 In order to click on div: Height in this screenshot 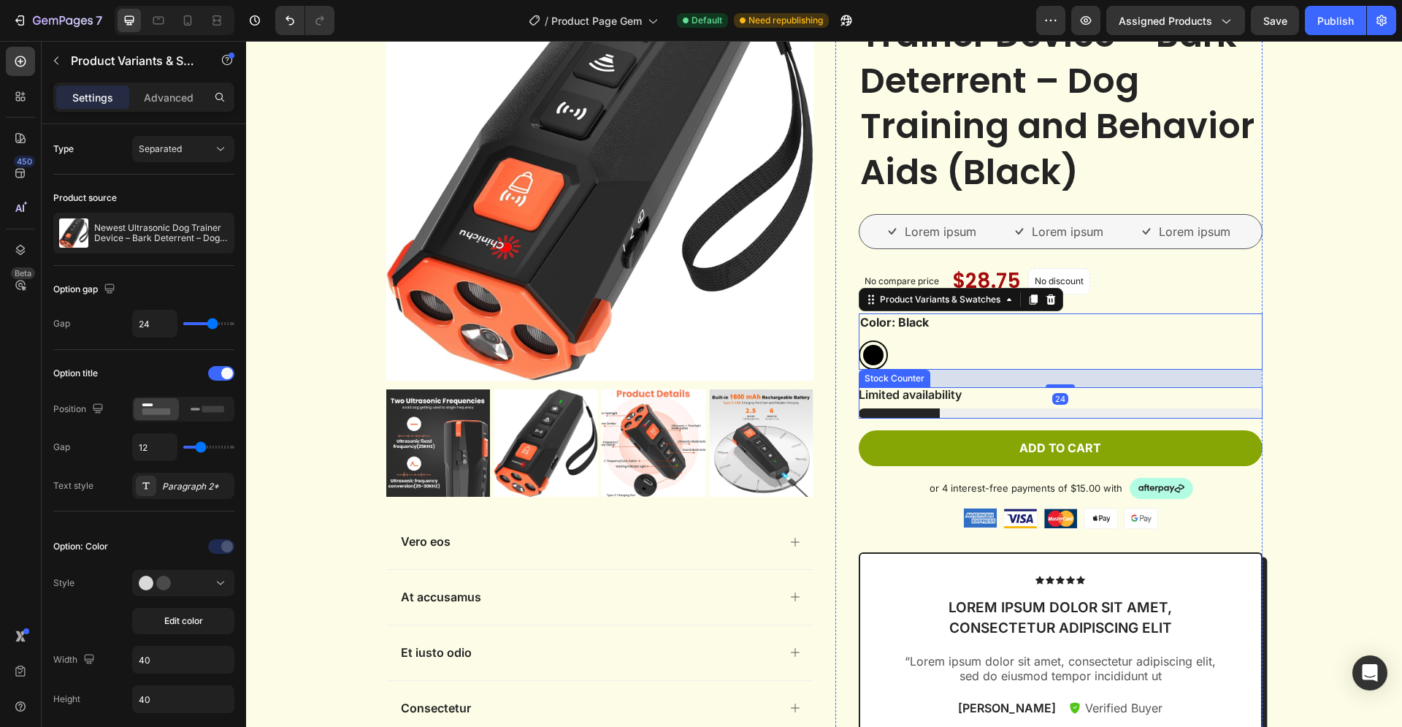, I will do `click(66, 699)`.